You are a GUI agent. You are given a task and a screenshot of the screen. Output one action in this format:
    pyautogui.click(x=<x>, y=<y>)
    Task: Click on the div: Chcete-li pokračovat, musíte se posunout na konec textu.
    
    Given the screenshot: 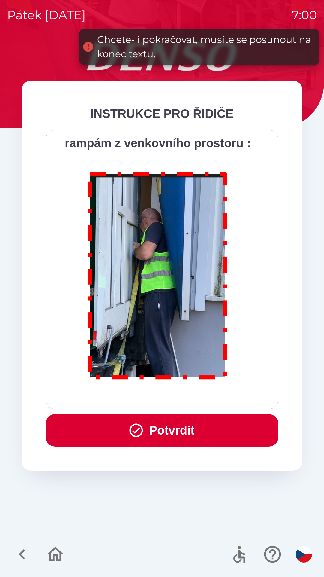 What is the action you would take?
    pyautogui.click(x=205, y=47)
    